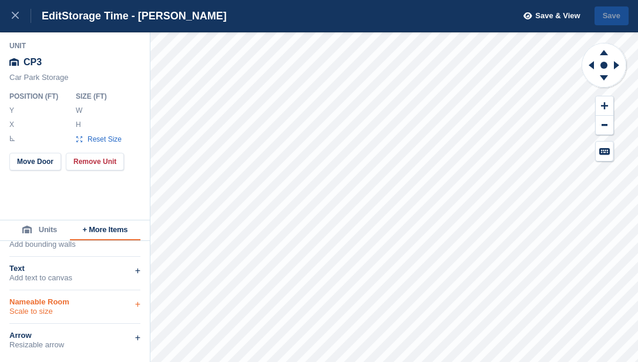  I want to click on button: Save & View, so click(549, 16).